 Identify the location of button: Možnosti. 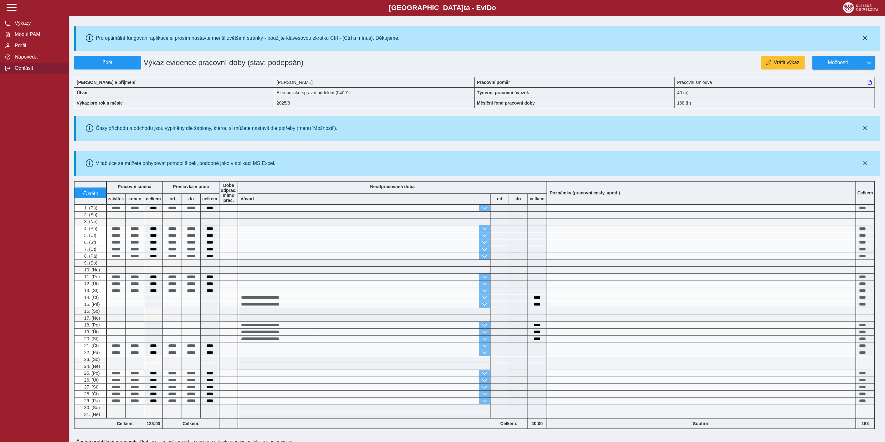
(838, 63).